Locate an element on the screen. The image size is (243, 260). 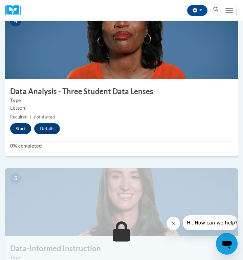
span: Required is located at coordinates (19, 117).